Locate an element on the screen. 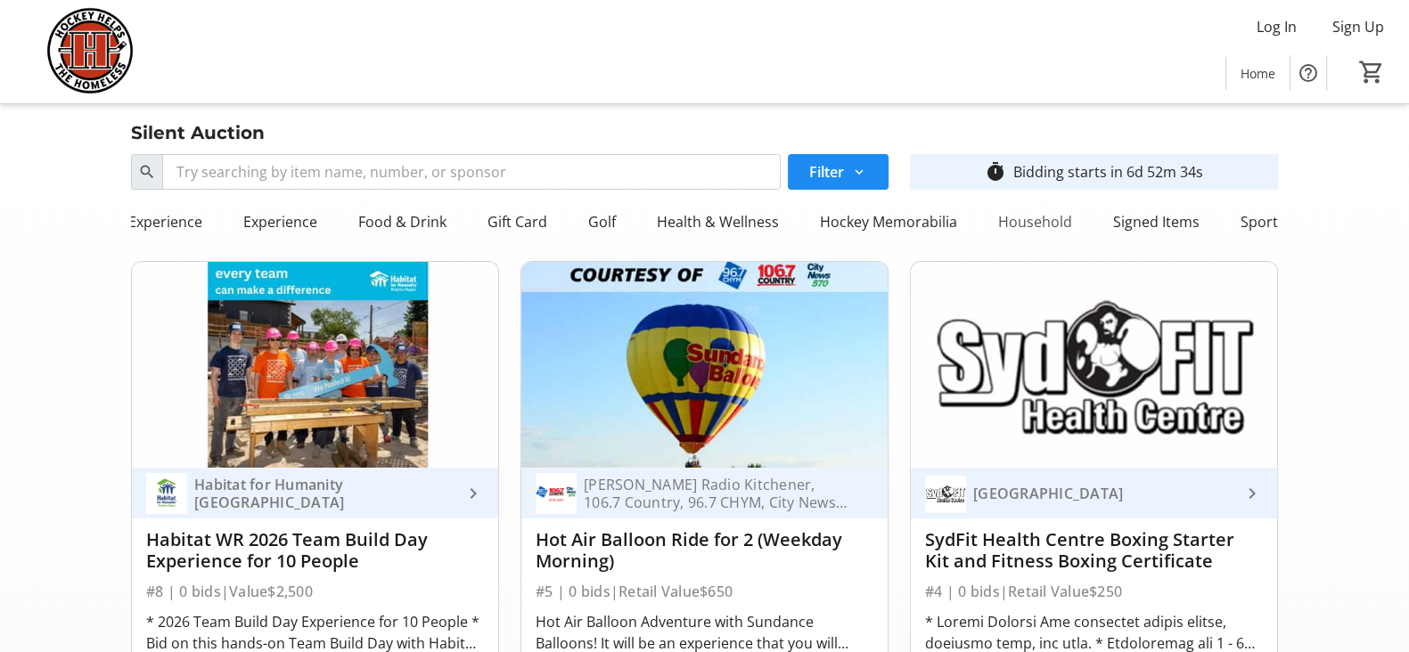  div: Experience is located at coordinates (280, 222).